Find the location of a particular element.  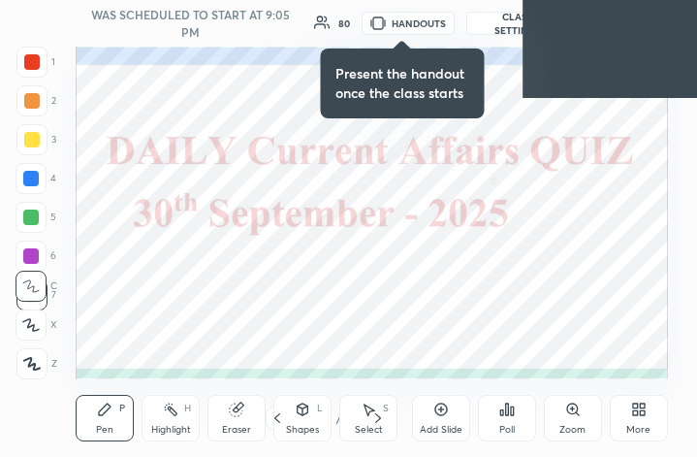

div: Pen is located at coordinates (105, 430).